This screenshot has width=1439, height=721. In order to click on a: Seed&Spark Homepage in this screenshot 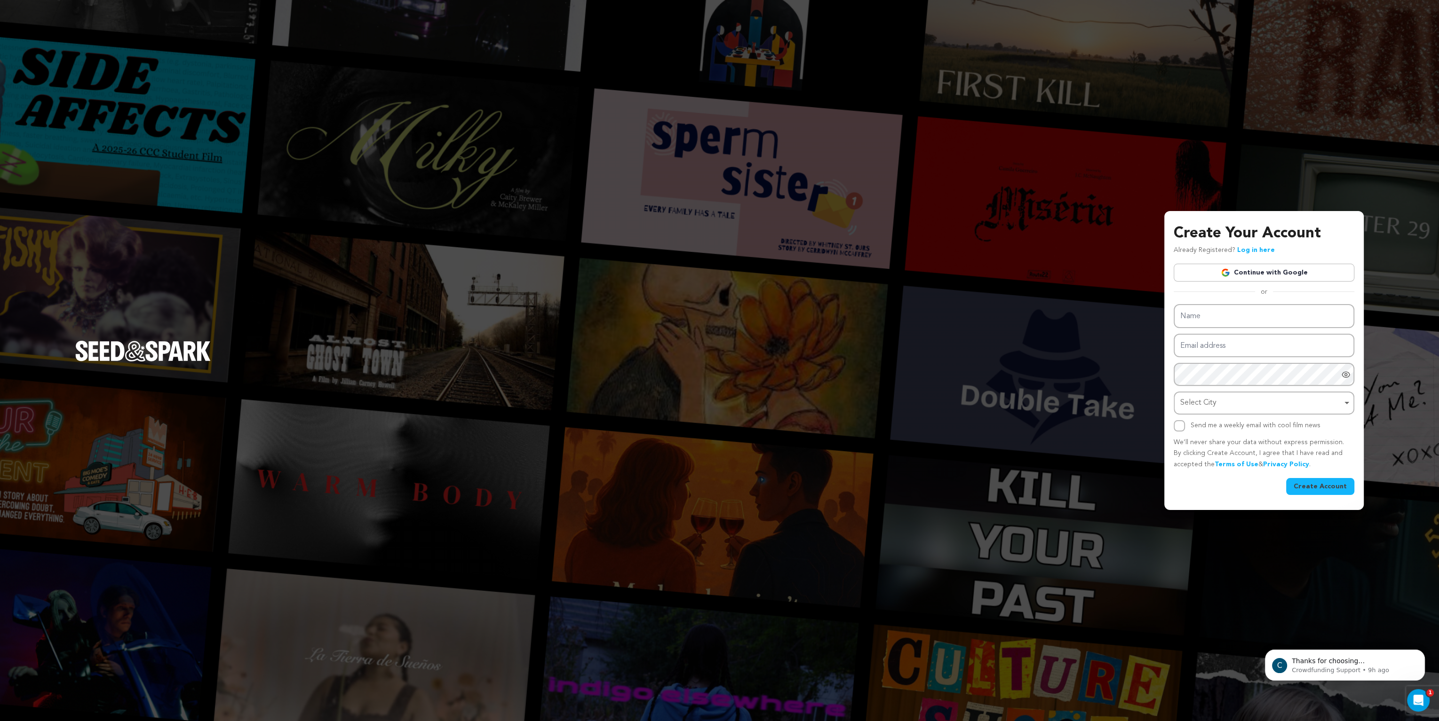, I will do `click(143, 361)`.